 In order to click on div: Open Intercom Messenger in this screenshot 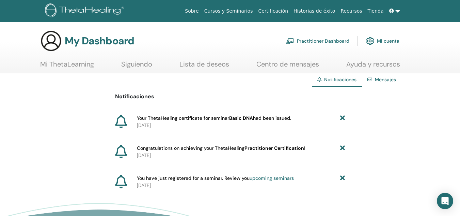, I will do `click(445, 201)`.